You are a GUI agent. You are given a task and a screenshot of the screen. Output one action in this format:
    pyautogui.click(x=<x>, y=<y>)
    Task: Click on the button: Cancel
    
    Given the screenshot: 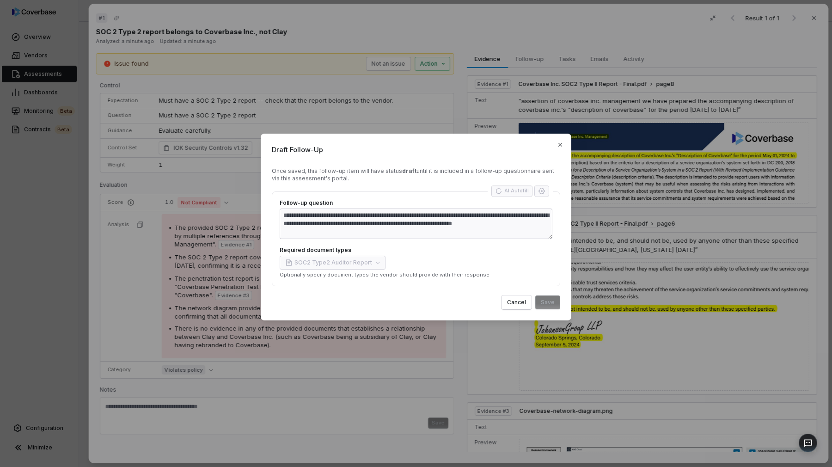 What is the action you would take?
    pyautogui.click(x=516, y=302)
    